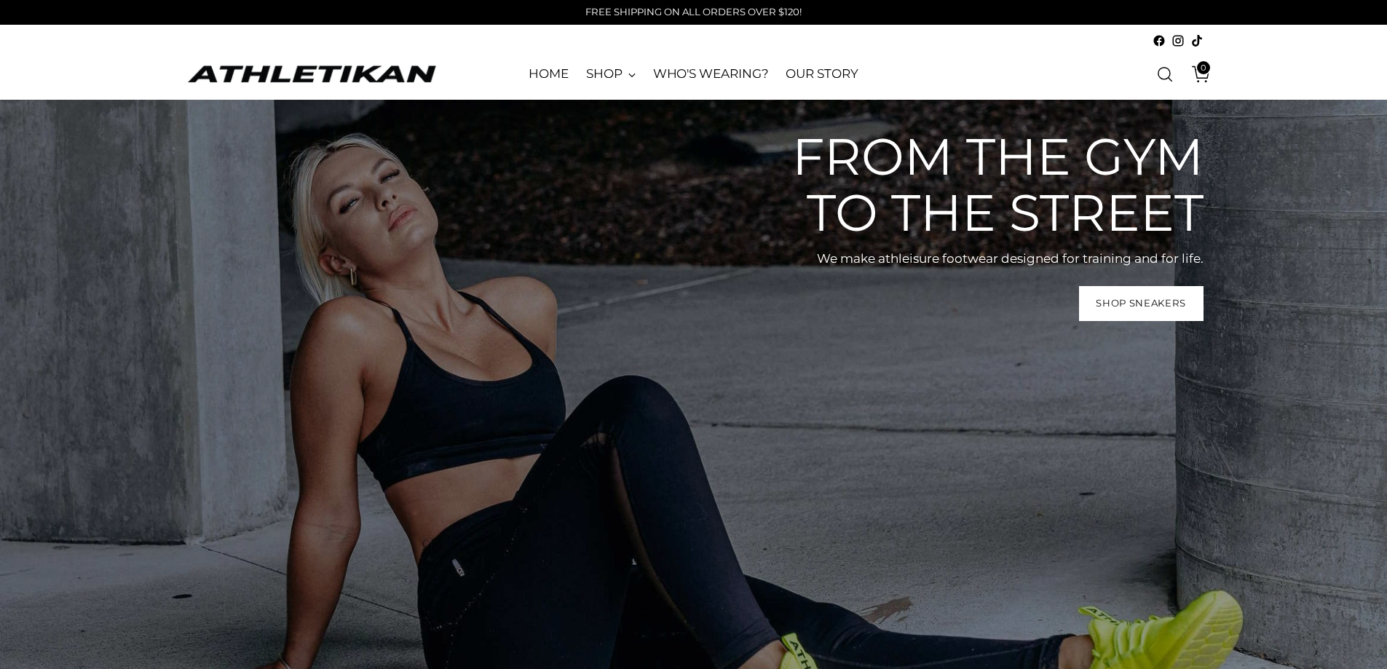 The image size is (1387, 669). I want to click on span: Shop Sneakers, so click(1141, 303).